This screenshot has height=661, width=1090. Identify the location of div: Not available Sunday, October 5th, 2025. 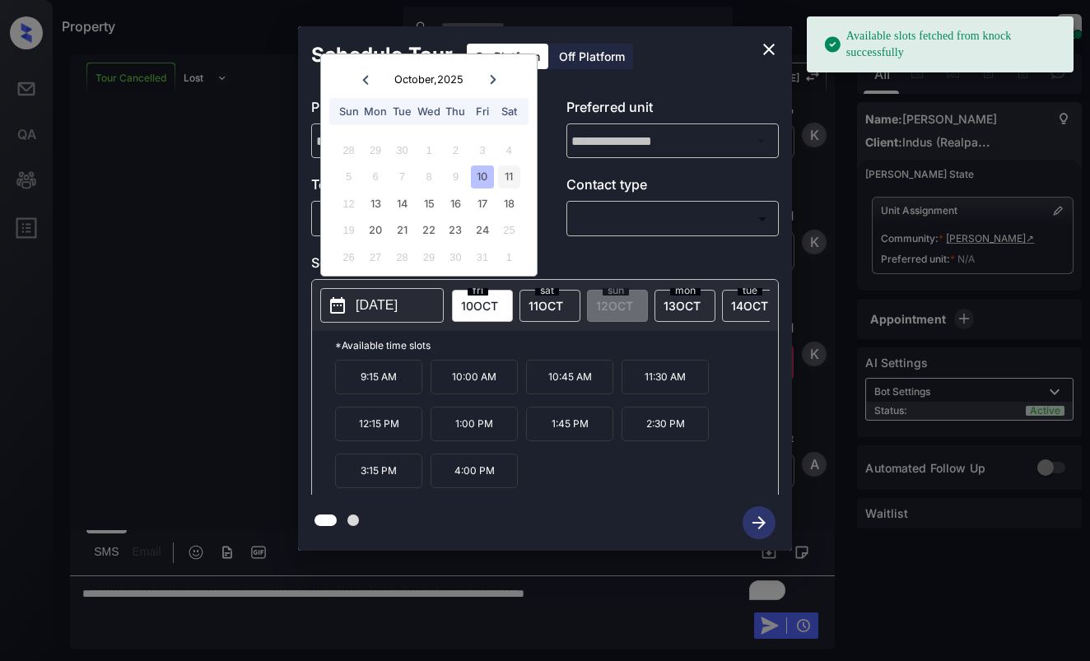
(348, 176).